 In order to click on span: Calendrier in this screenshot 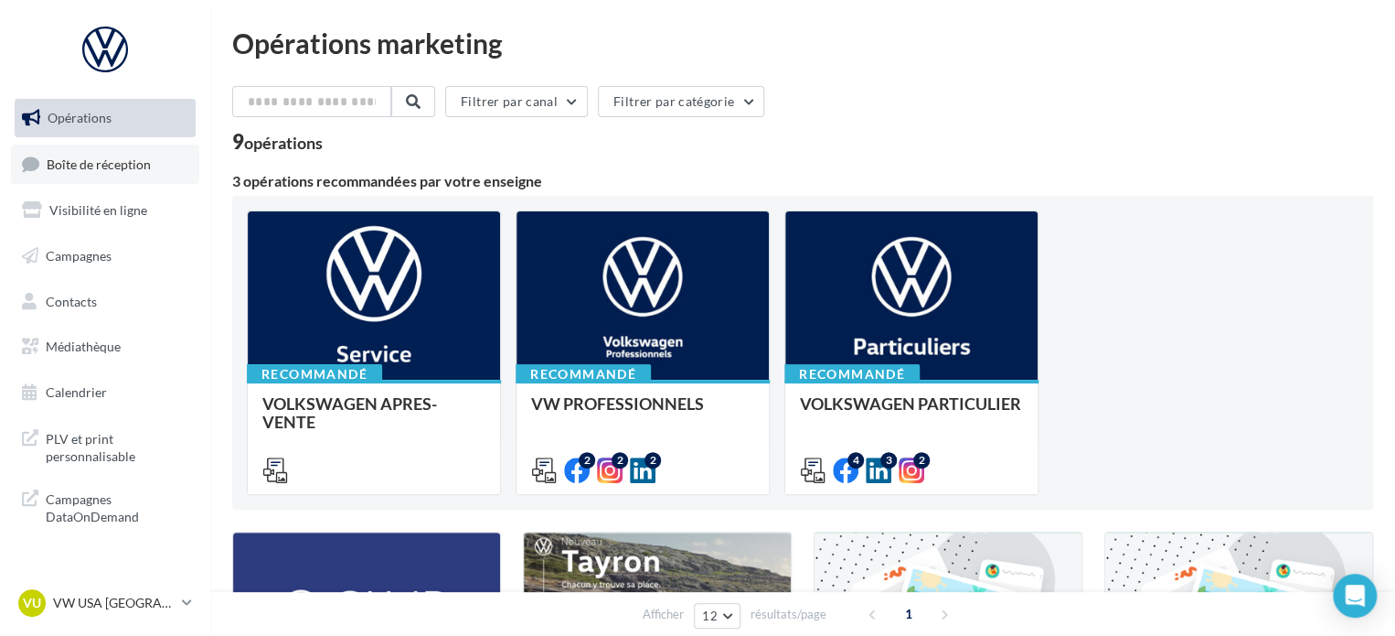, I will do `click(76, 391)`.